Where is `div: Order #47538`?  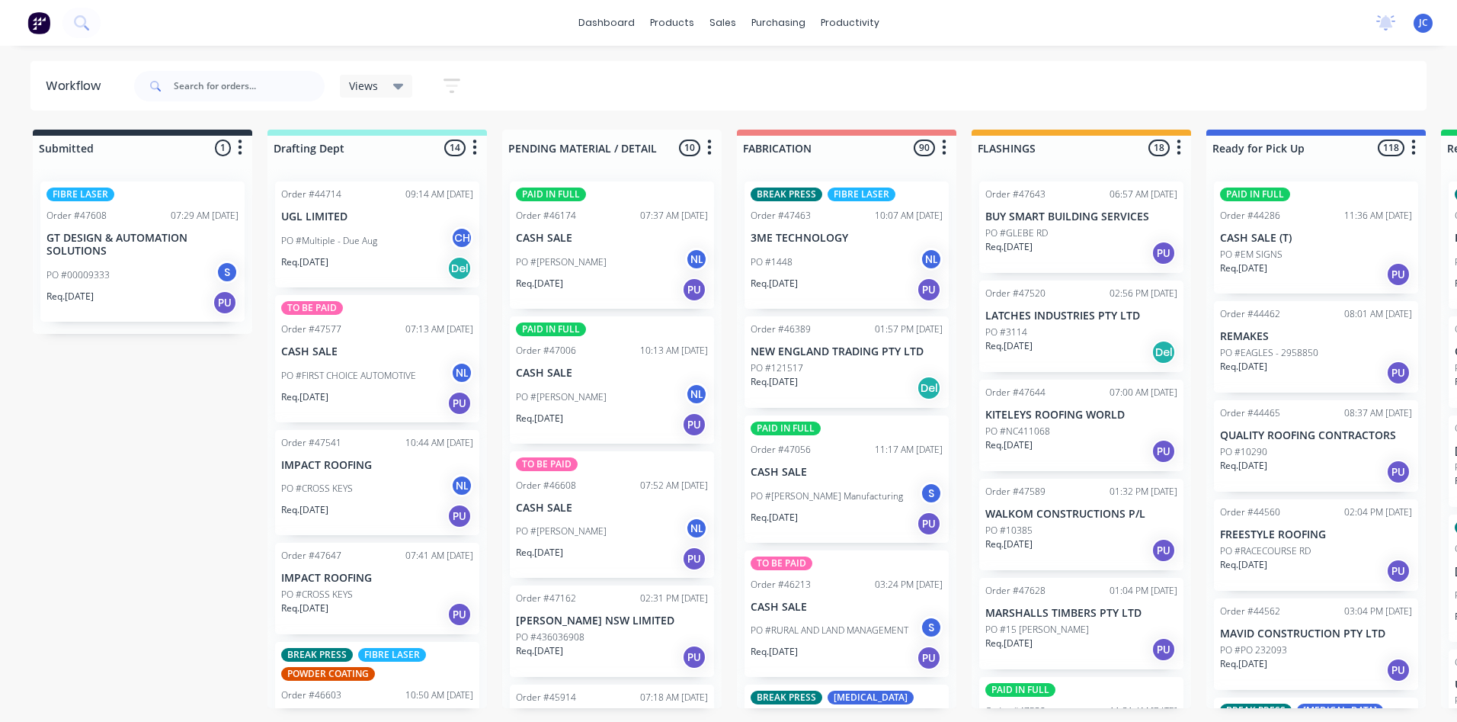 div: Order #47538 is located at coordinates (1015, 711).